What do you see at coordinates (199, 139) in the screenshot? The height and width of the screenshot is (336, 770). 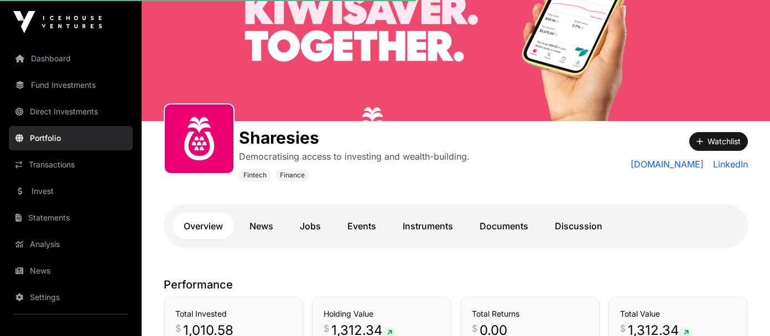 I see `img: sharesies_logo.jpeg` at bounding box center [199, 139].